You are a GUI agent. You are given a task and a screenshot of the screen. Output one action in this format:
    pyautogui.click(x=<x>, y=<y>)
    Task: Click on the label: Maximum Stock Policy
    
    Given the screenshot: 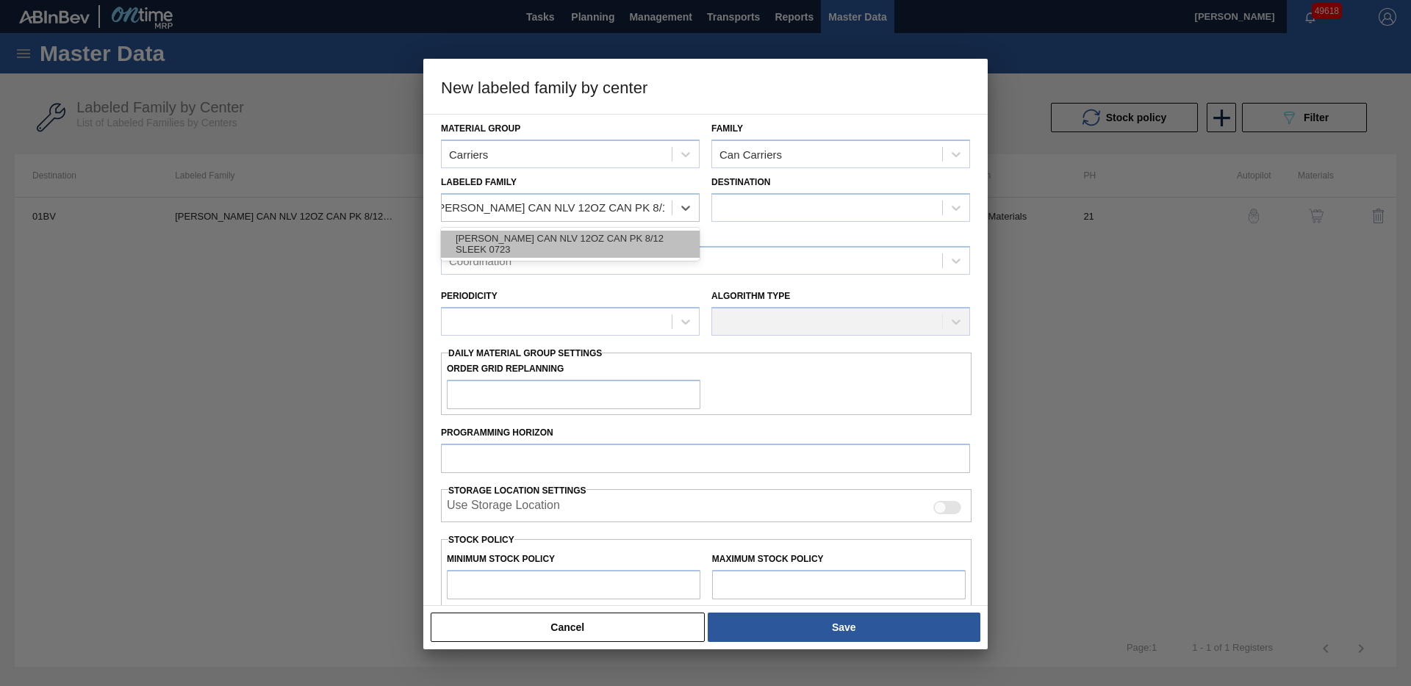 What is the action you would take?
    pyautogui.click(x=768, y=559)
    